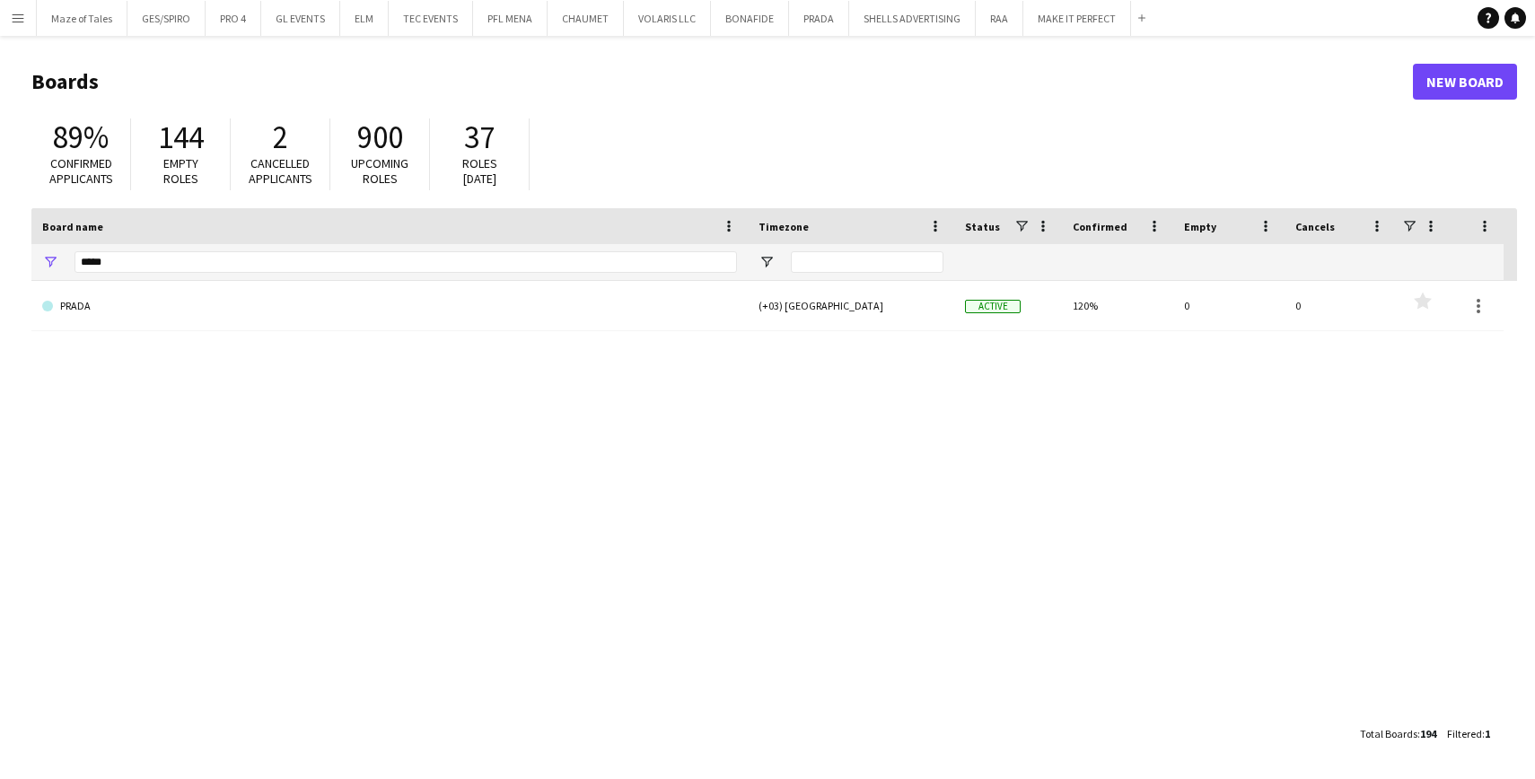  Describe the element at coordinates (82, 18) in the screenshot. I see `button: Maze of Tales` at that location.